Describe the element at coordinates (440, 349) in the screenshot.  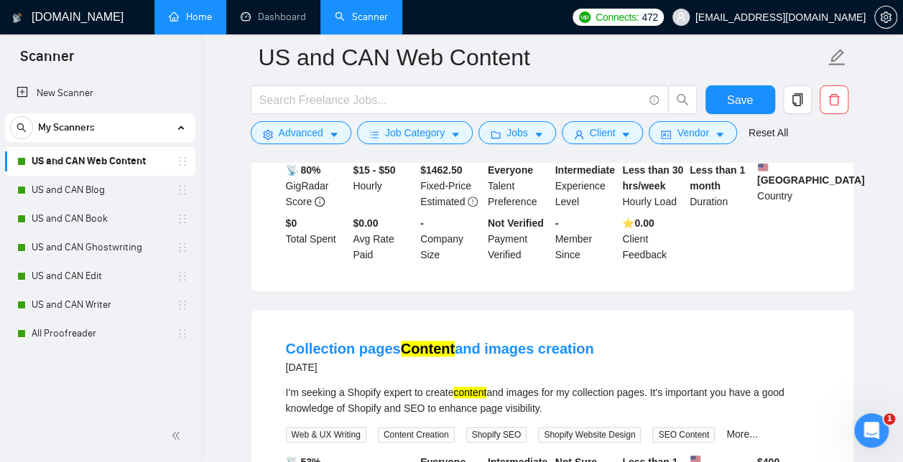
I see `a: Collection pagesContentand images creation` at that location.